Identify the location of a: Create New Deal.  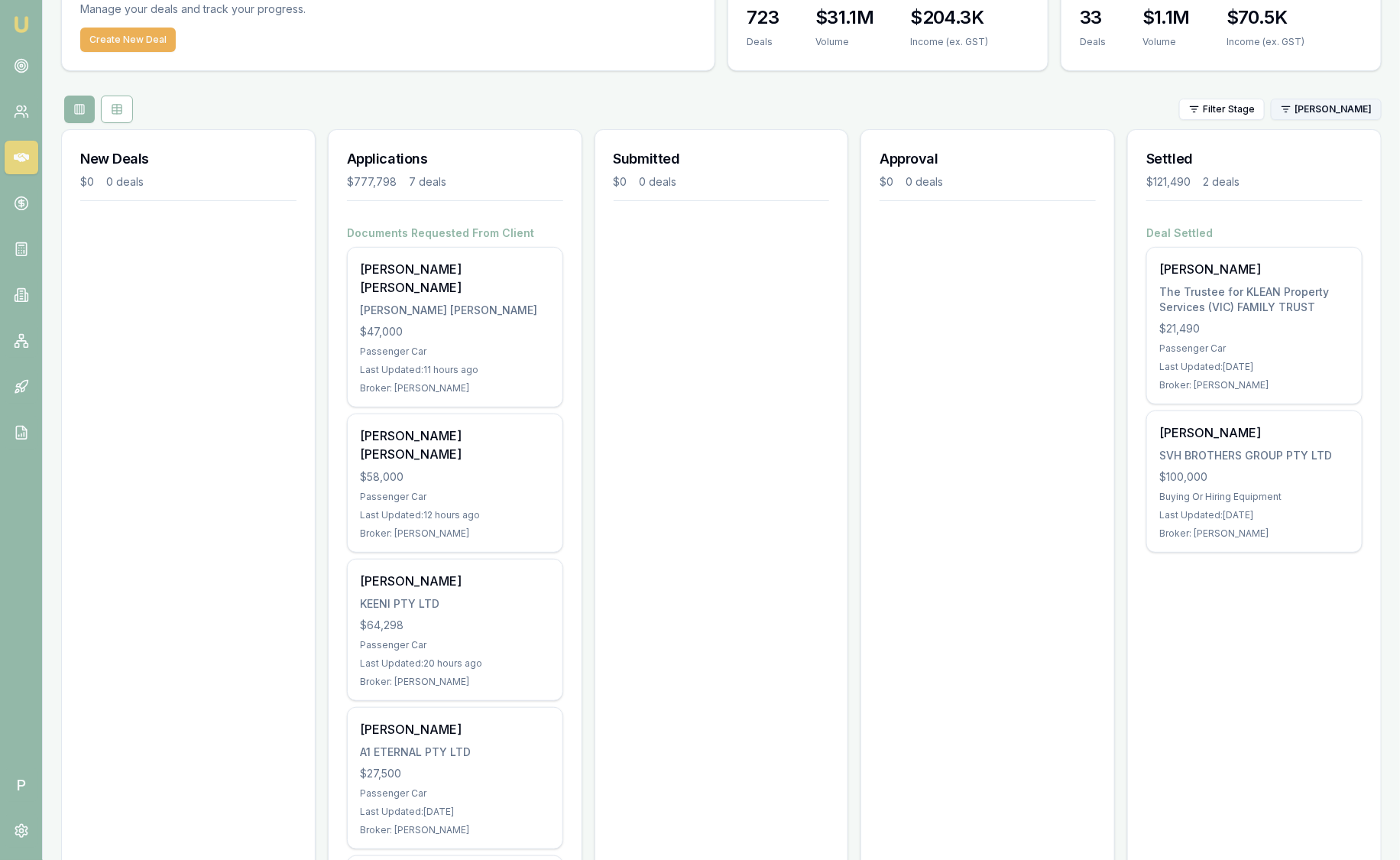
(127, 39).